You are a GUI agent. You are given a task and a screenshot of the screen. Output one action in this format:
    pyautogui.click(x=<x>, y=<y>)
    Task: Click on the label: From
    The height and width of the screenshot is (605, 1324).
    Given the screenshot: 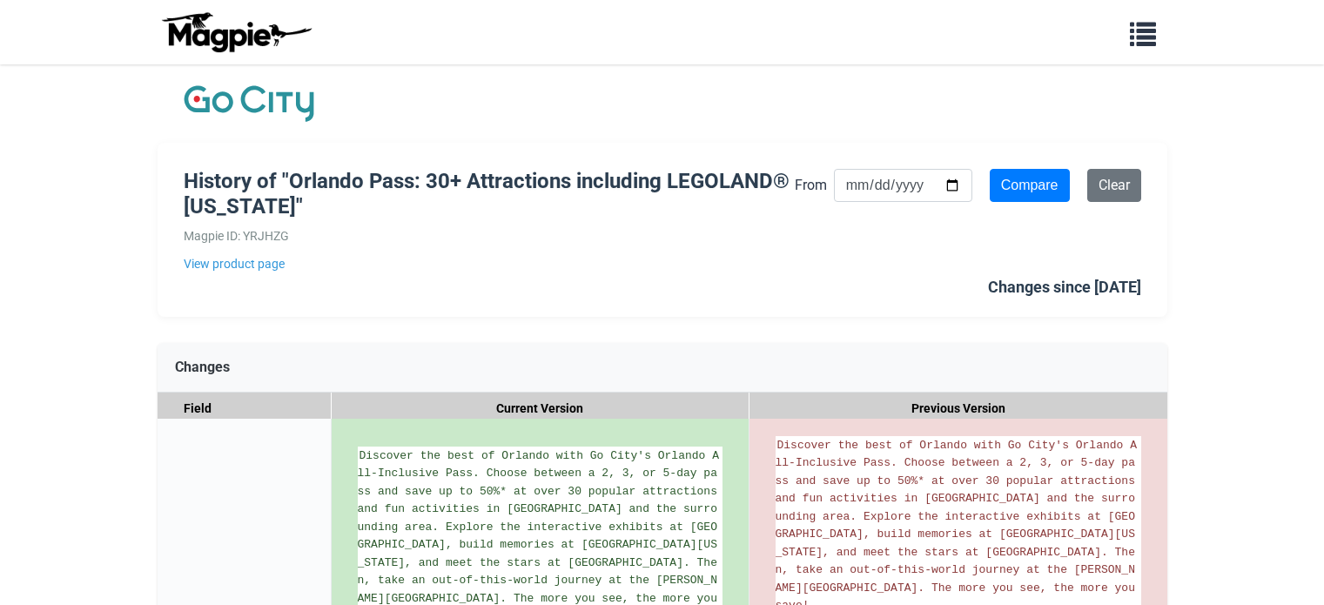 What is the action you would take?
    pyautogui.click(x=810, y=185)
    